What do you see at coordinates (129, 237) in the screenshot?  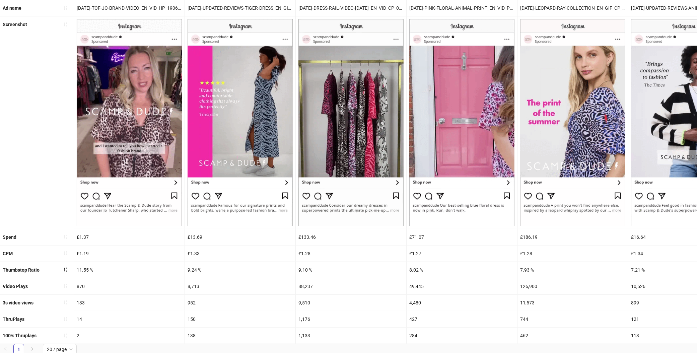 I see `div: £1.37` at bounding box center [129, 237].